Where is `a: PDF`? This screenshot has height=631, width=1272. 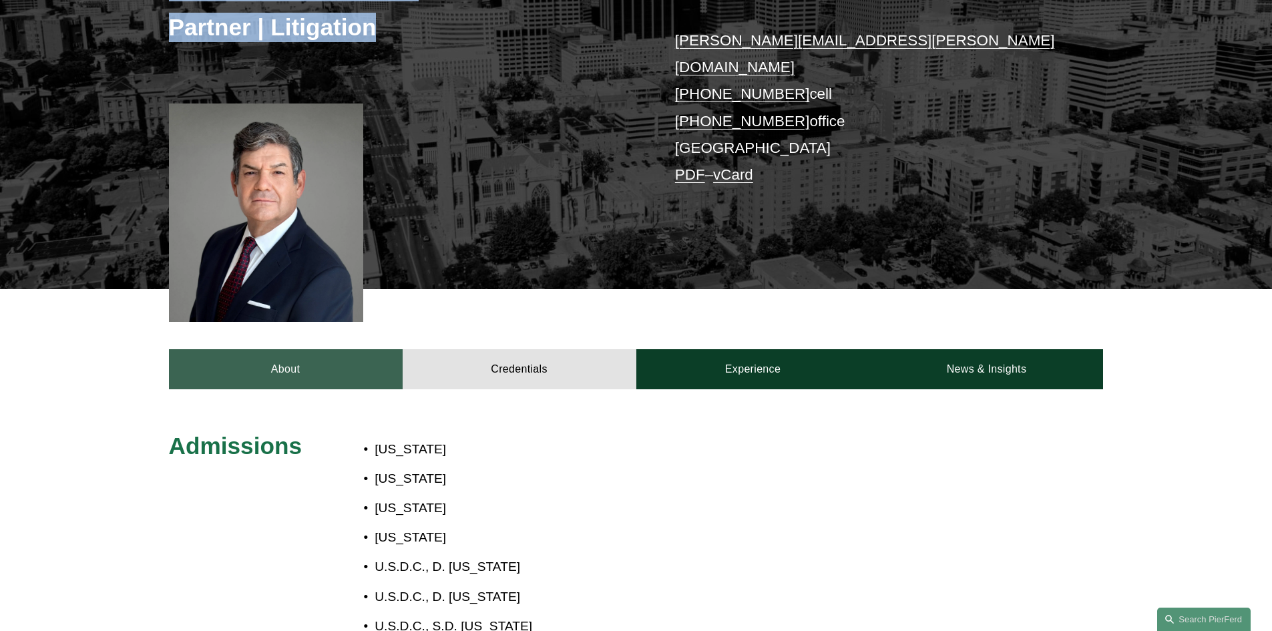
a: PDF is located at coordinates (690, 174).